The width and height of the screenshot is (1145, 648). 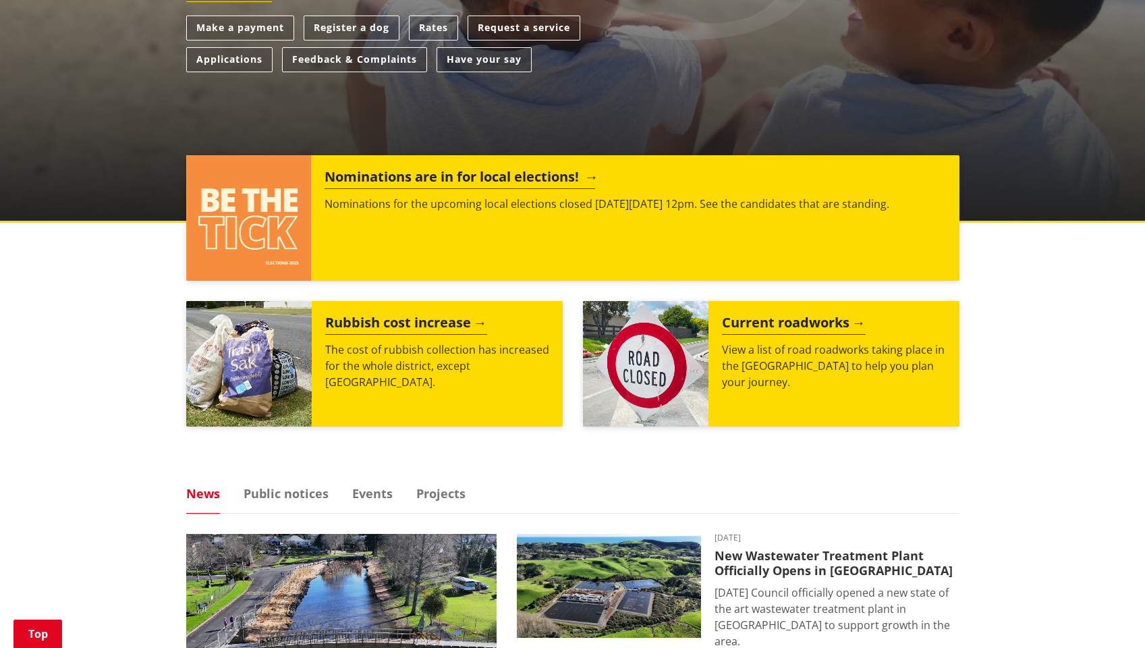 What do you see at coordinates (793, 324) in the screenshot?
I see `h2: Current roadworks` at bounding box center [793, 324].